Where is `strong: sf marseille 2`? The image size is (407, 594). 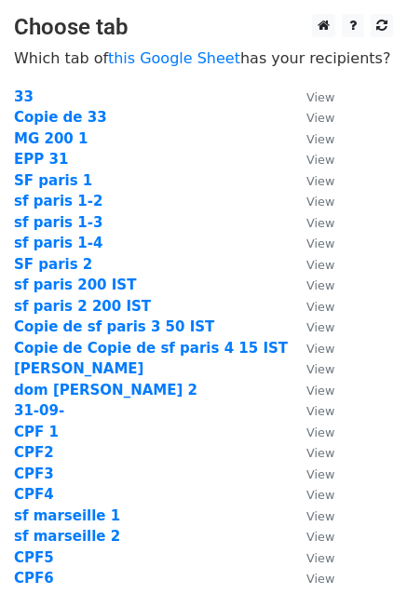 strong: sf marseille 2 is located at coordinates (67, 537).